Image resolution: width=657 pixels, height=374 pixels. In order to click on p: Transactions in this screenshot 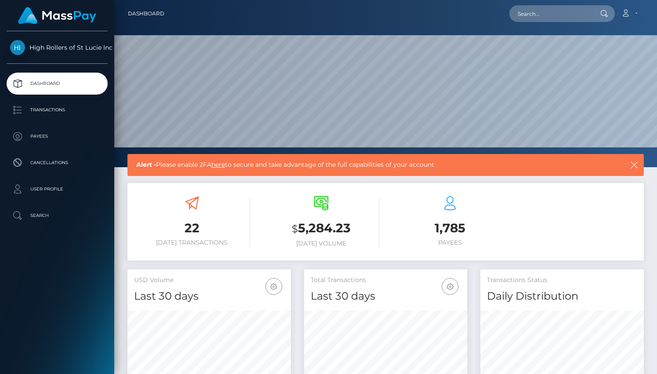, I will do `click(57, 110)`.